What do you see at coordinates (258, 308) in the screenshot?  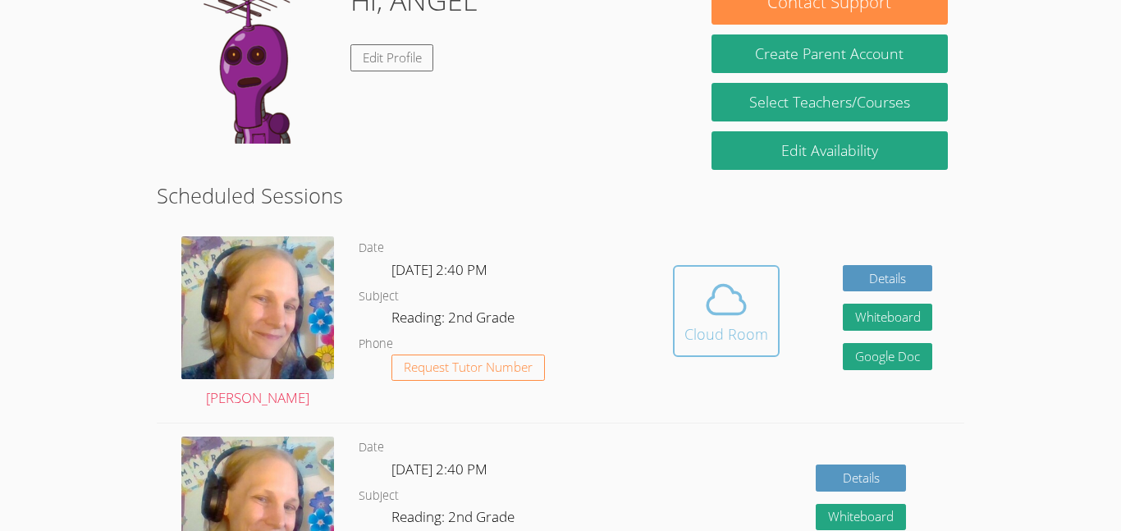 I see `img: avatar.png` at bounding box center [258, 308].